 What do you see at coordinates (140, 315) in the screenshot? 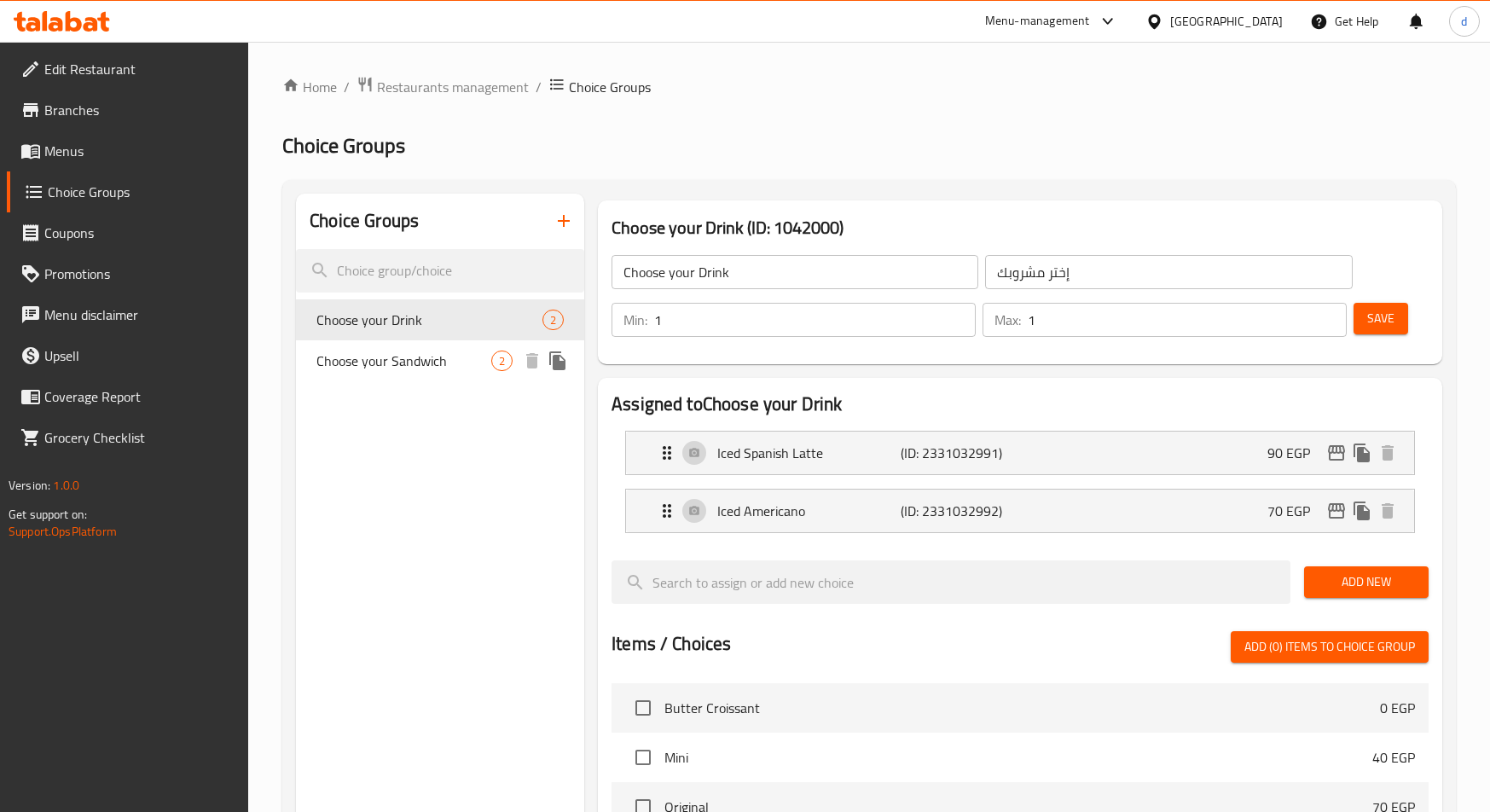
I see `span: Menu disclaimer` at bounding box center [140, 315].